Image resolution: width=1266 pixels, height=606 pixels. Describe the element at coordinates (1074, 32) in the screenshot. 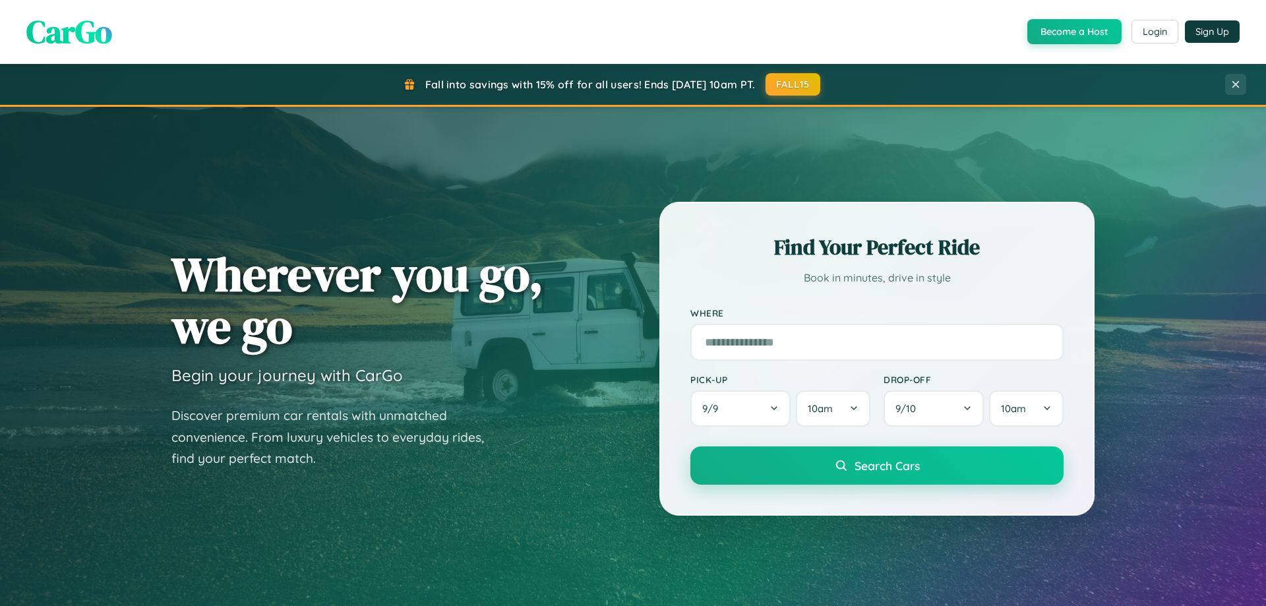

I see `button: Become a Host` at that location.